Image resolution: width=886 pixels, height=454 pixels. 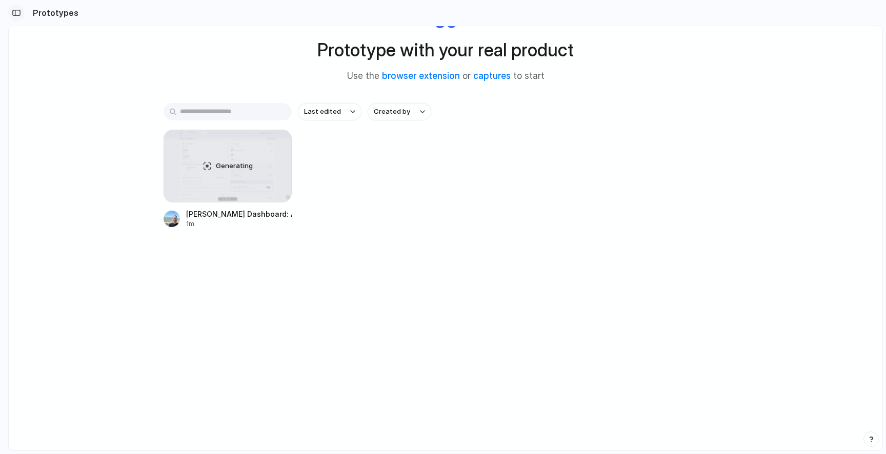 What do you see at coordinates (53, 13) in the screenshot?
I see `h2: Prototypes` at bounding box center [53, 13].